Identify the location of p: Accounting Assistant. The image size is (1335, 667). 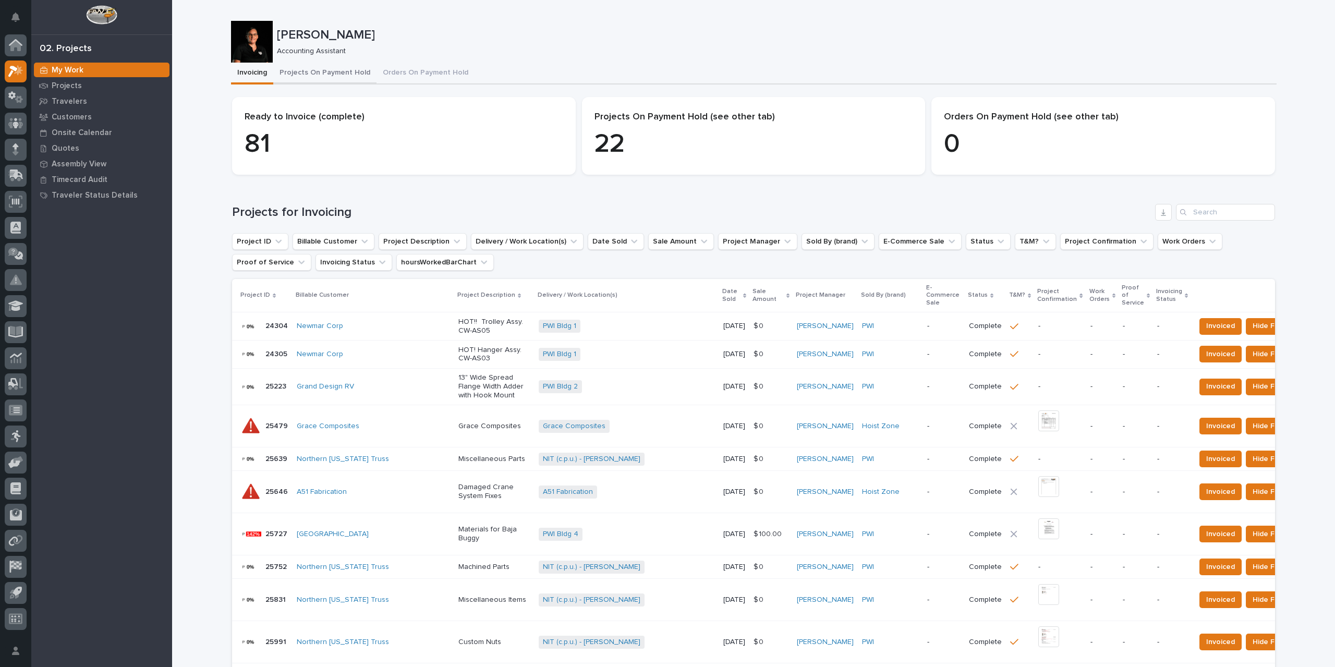
(772, 51).